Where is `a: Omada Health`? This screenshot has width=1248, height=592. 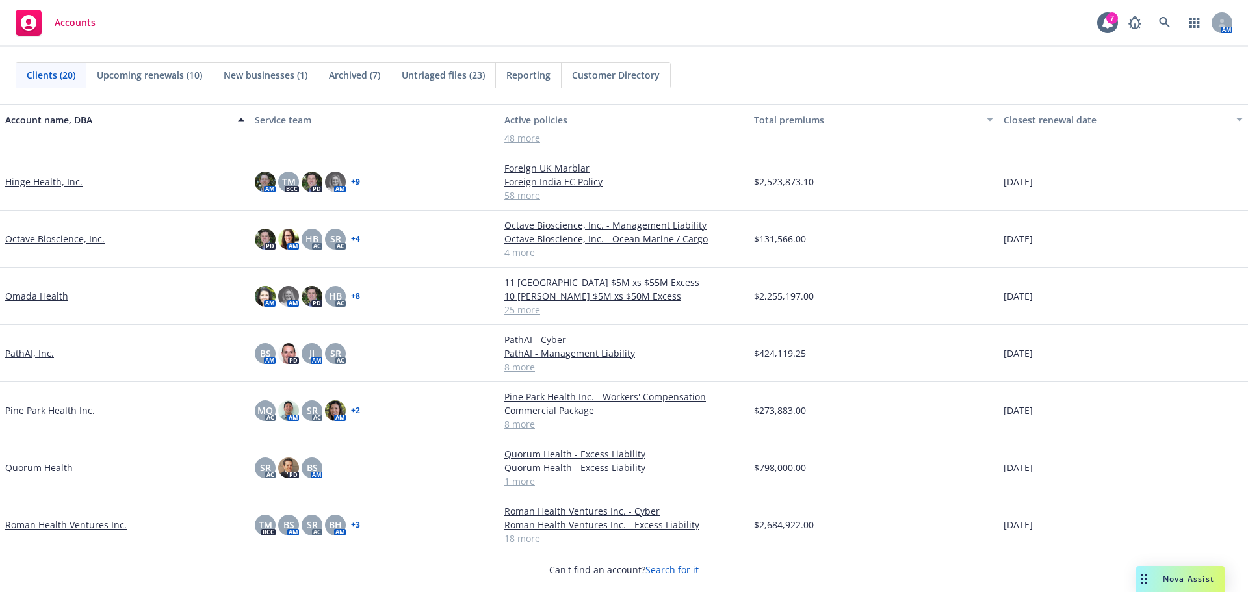
a: Omada Health is located at coordinates (36, 296).